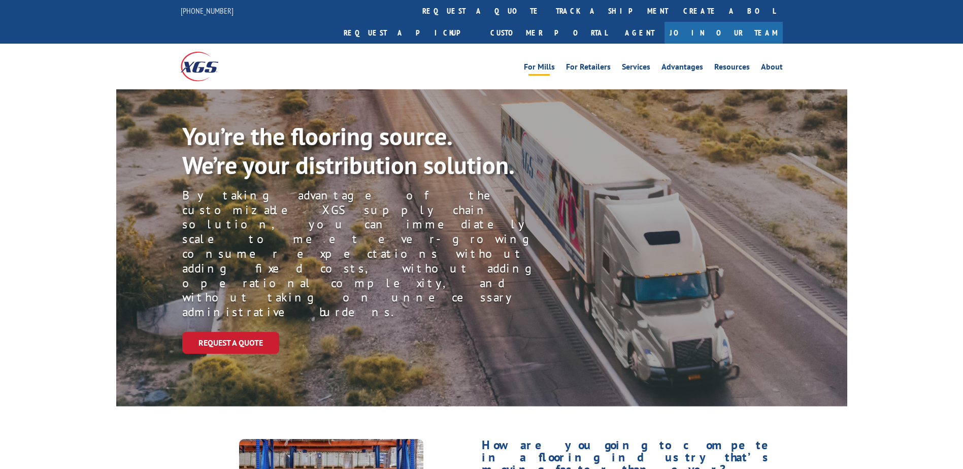  What do you see at coordinates (682, 69) in the screenshot?
I see `a: Advantages` at bounding box center [682, 69].